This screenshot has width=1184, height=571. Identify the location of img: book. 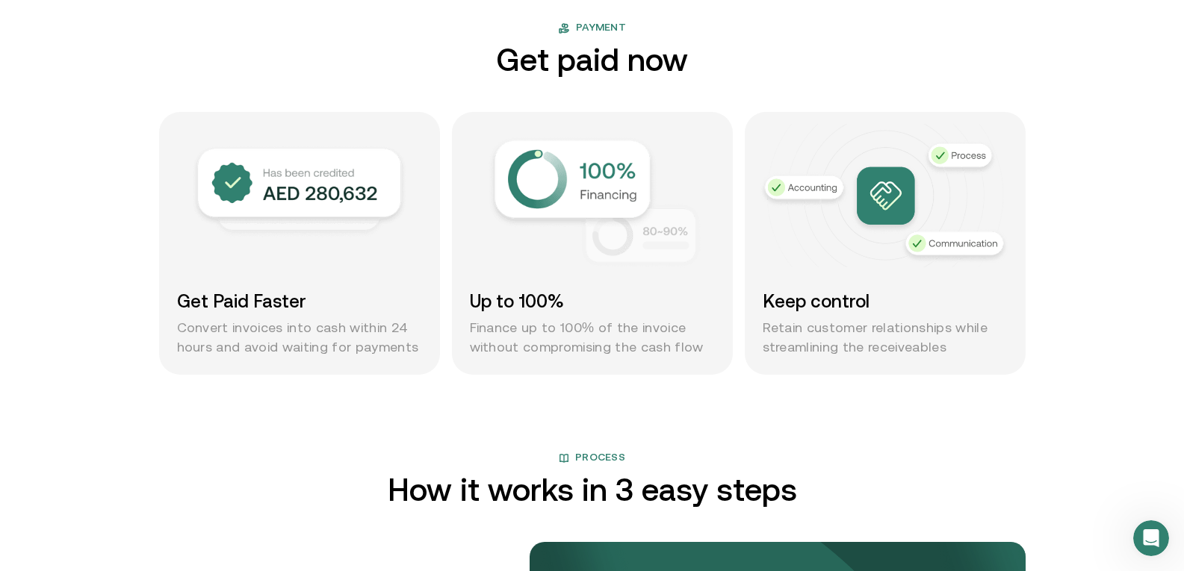
(564, 459).